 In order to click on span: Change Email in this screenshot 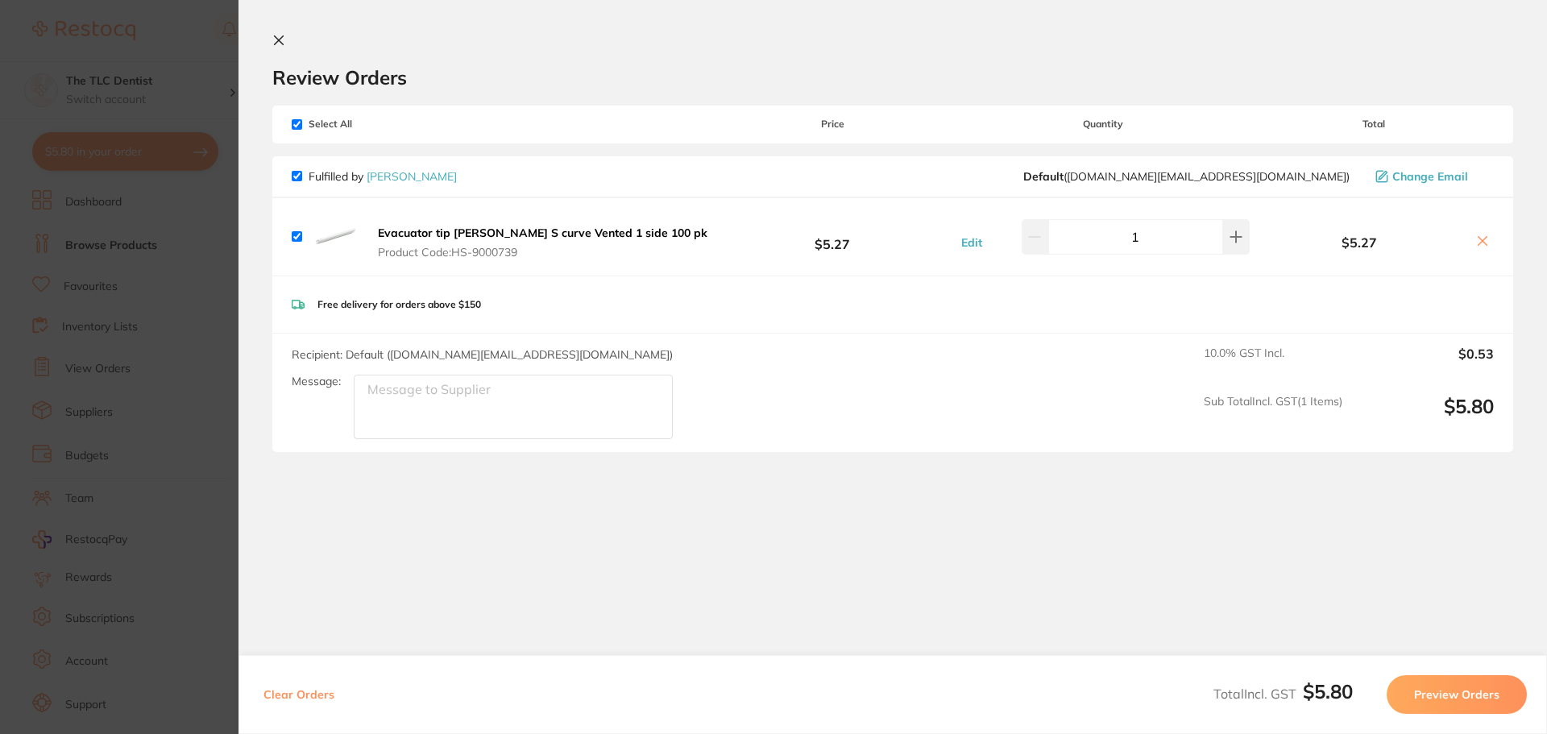, I will do `click(1430, 176)`.